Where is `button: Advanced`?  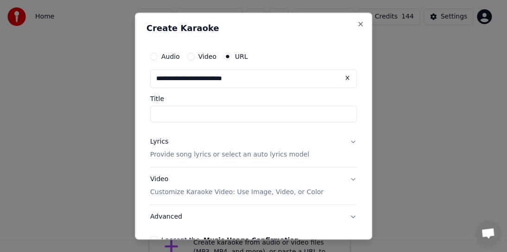 button: Advanced is located at coordinates (254, 217).